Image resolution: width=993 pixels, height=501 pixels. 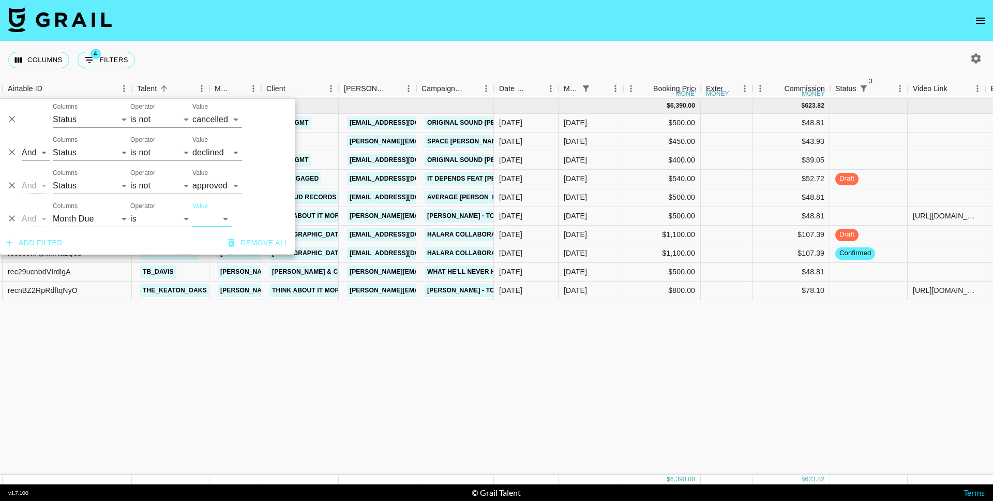 I want to click on a: the_keaton_oaks, so click(x=175, y=290).